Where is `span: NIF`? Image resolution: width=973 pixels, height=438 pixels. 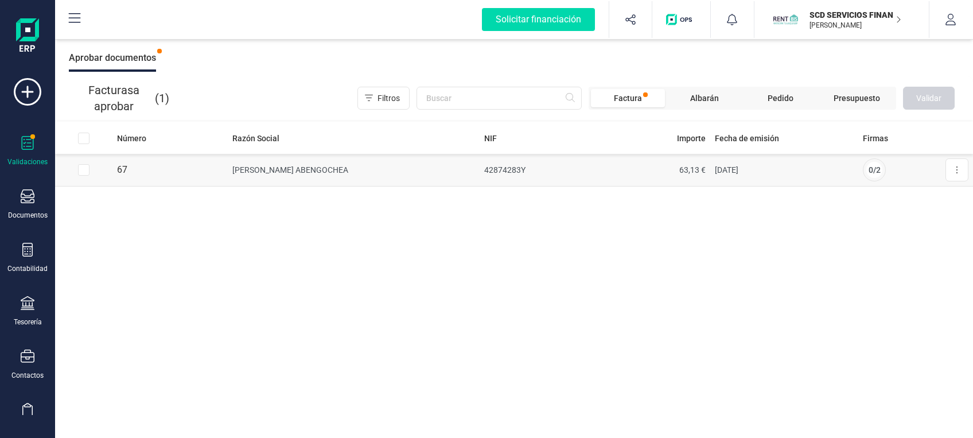 span: NIF is located at coordinates (491, 138).